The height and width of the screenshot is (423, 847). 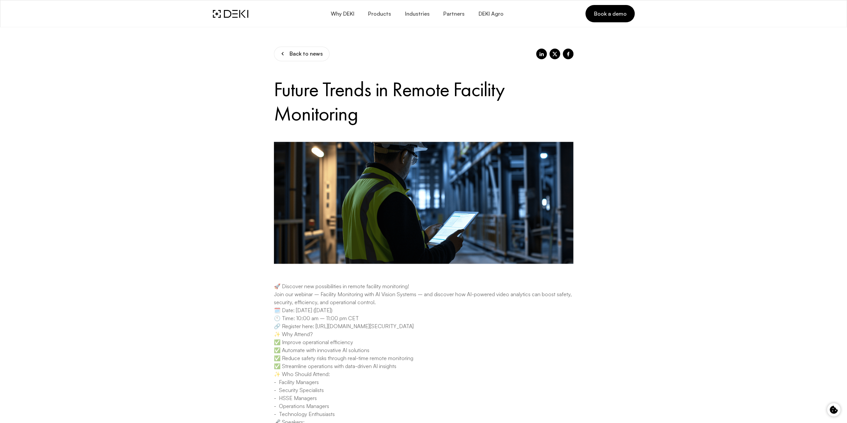 I want to click on span: Industries, so click(x=417, y=14).